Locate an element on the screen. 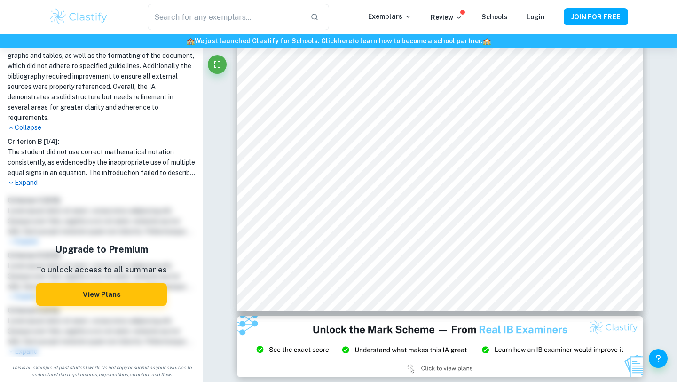 This screenshot has width=677, height=382. button: View Plans is located at coordinates (102, 294).